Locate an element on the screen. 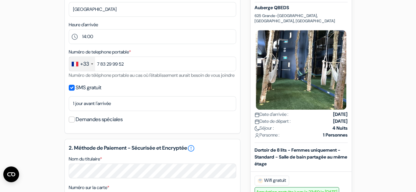 The width and height of the screenshot is (416, 192). span: Date de départ : is located at coordinates (272, 121).